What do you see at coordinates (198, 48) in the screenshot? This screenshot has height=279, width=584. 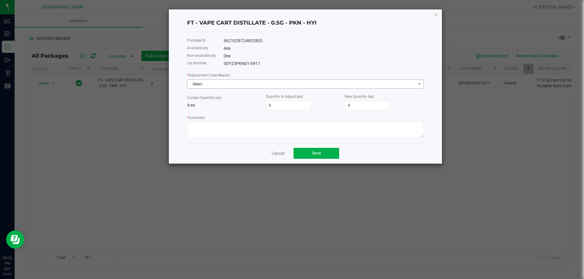 I see `label: Available qty` at bounding box center [198, 48].